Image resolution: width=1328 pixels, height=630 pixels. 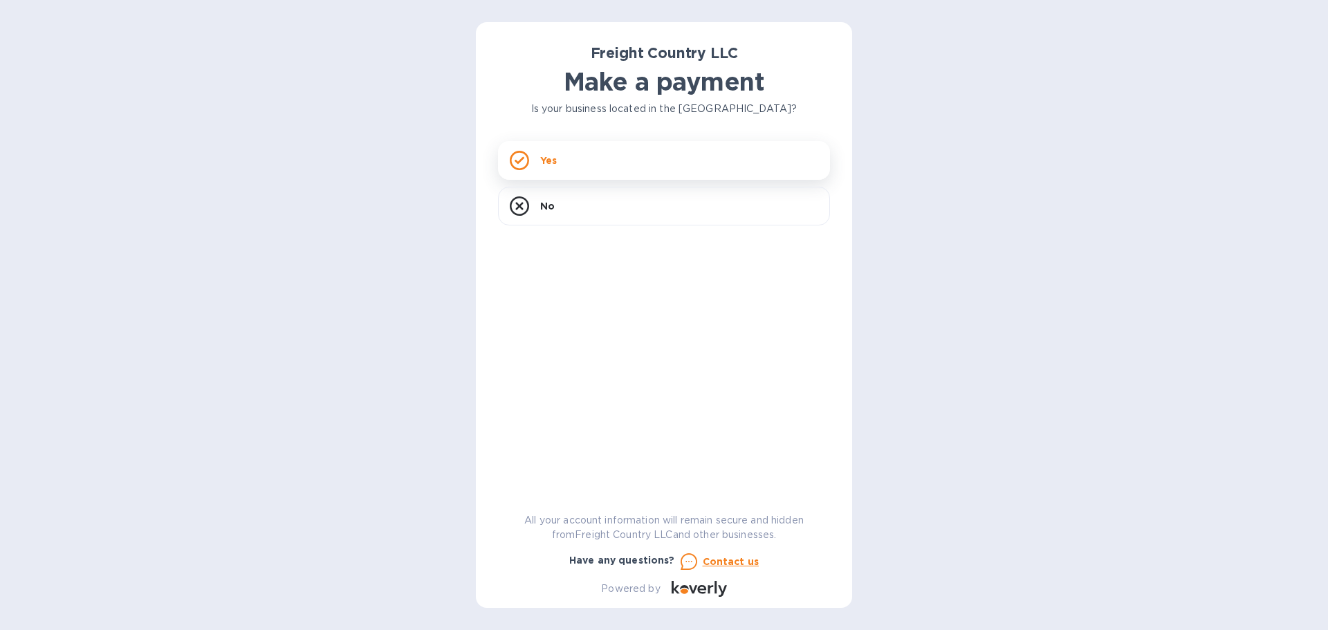 What do you see at coordinates (664, 82) in the screenshot?
I see `h1: Make a payment` at bounding box center [664, 82].